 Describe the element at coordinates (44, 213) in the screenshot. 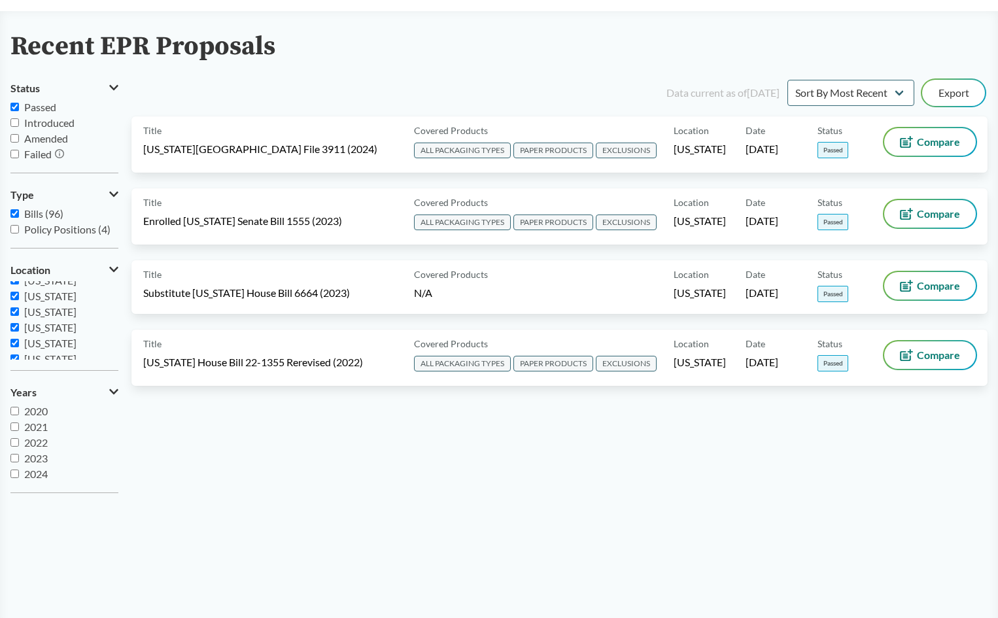

I see `span: Bills (96)` at that location.